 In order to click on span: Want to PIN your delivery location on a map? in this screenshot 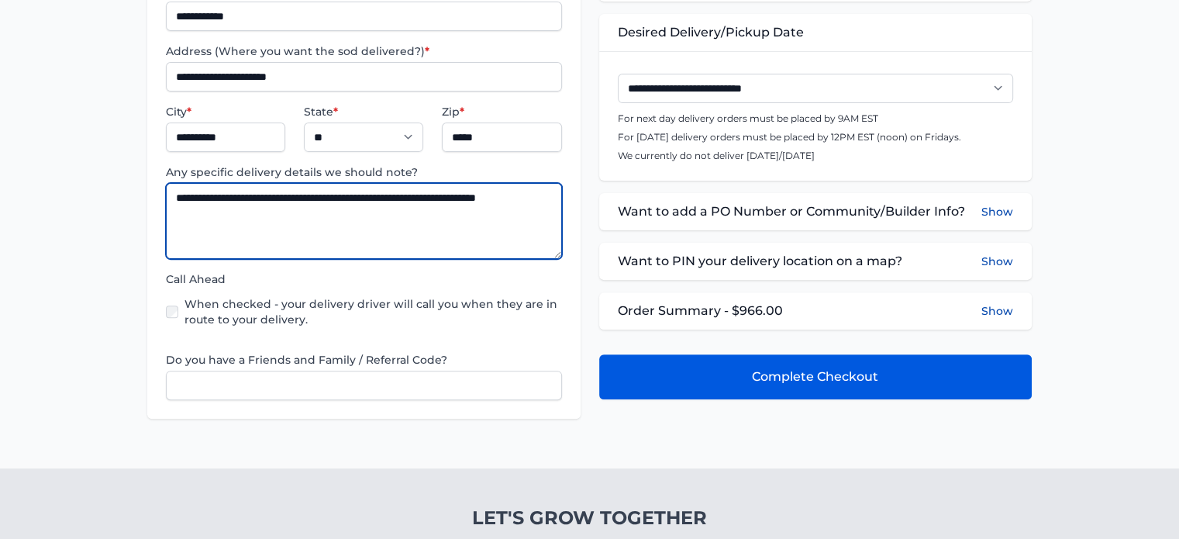, I will do `click(760, 261)`.